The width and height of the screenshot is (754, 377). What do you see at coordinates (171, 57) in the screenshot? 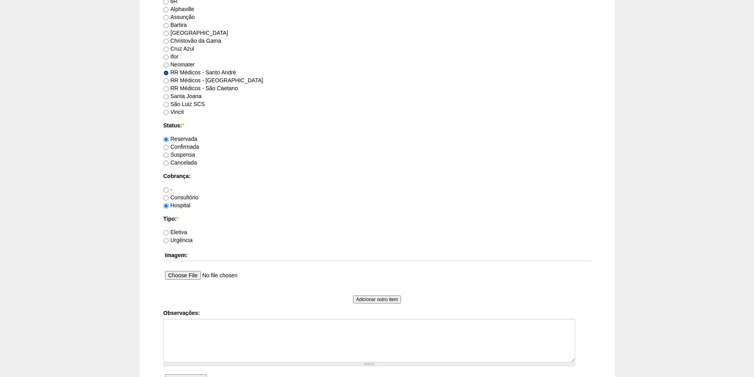
I see `label: Ifor` at bounding box center [171, 57].